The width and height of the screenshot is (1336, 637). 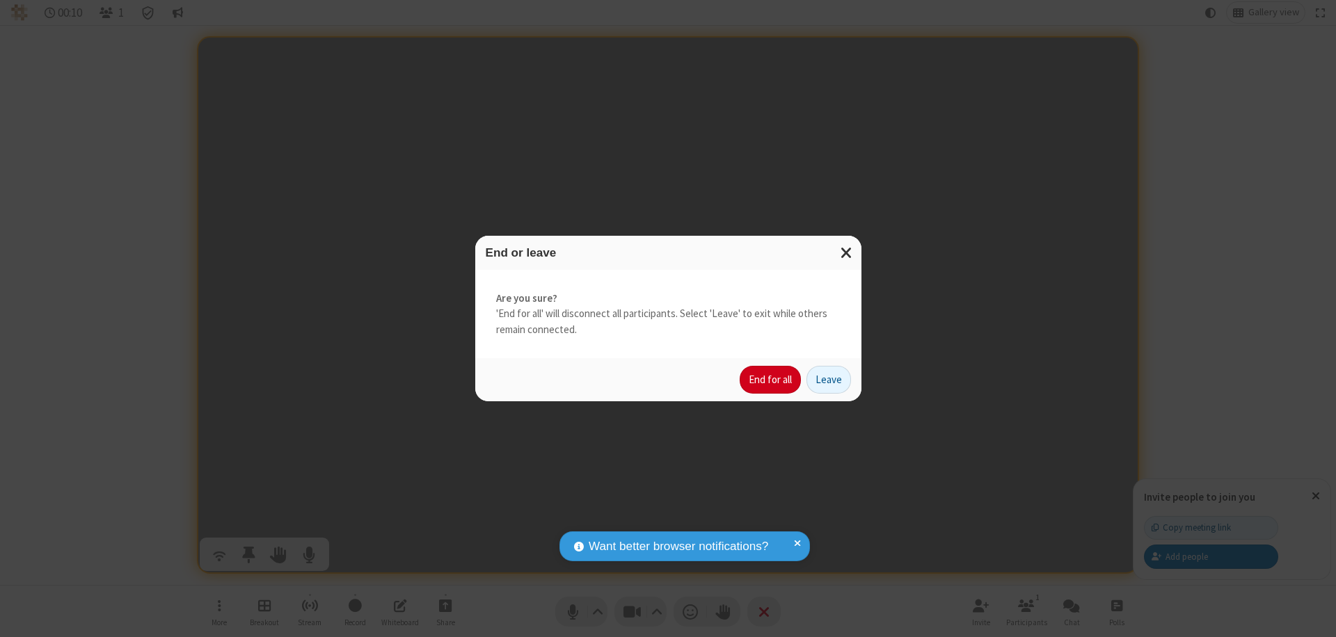 I want to click on h3: End or leave, so click(x=668, y=253).